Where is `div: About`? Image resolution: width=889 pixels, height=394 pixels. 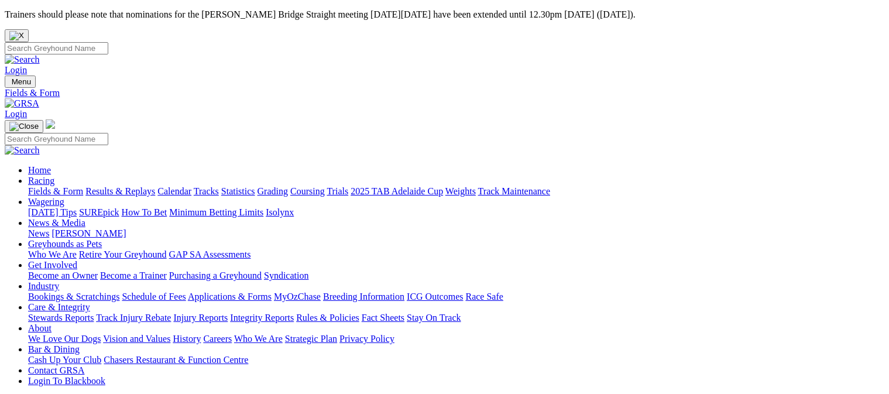
div: About is located at coordinates (456, 339).